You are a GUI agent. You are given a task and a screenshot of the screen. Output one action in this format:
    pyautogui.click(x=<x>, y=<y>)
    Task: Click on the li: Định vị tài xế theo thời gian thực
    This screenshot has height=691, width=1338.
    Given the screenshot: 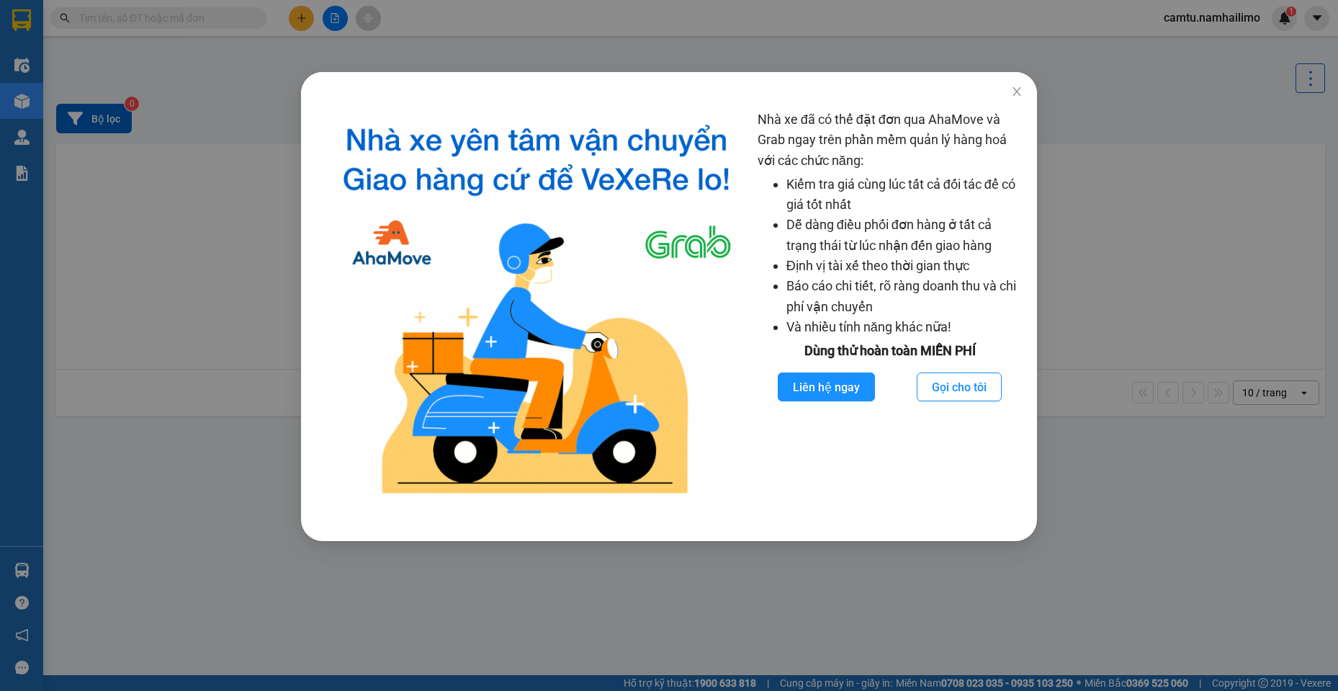 What is the action you would take?
    pyautogui.click(x=905, y=266)
    